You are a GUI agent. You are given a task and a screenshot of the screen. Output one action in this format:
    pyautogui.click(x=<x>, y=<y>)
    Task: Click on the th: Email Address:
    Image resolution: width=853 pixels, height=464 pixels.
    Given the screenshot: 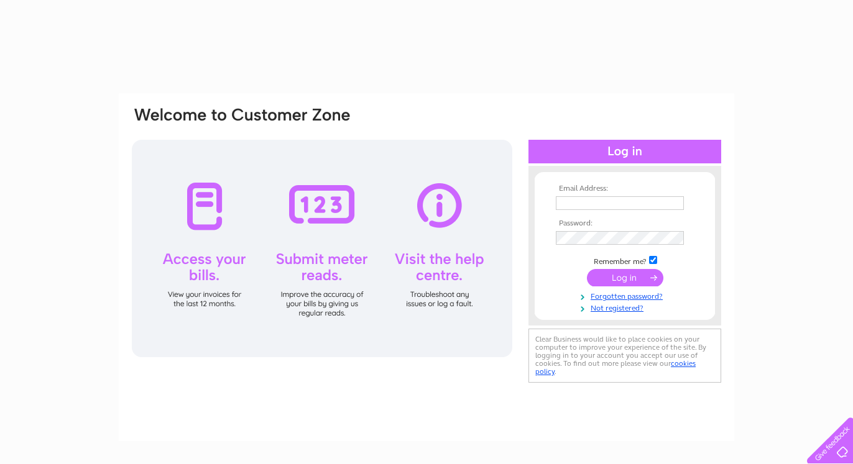 What is the action you would take?
    pyautogui.click(x=625, y=189)
    